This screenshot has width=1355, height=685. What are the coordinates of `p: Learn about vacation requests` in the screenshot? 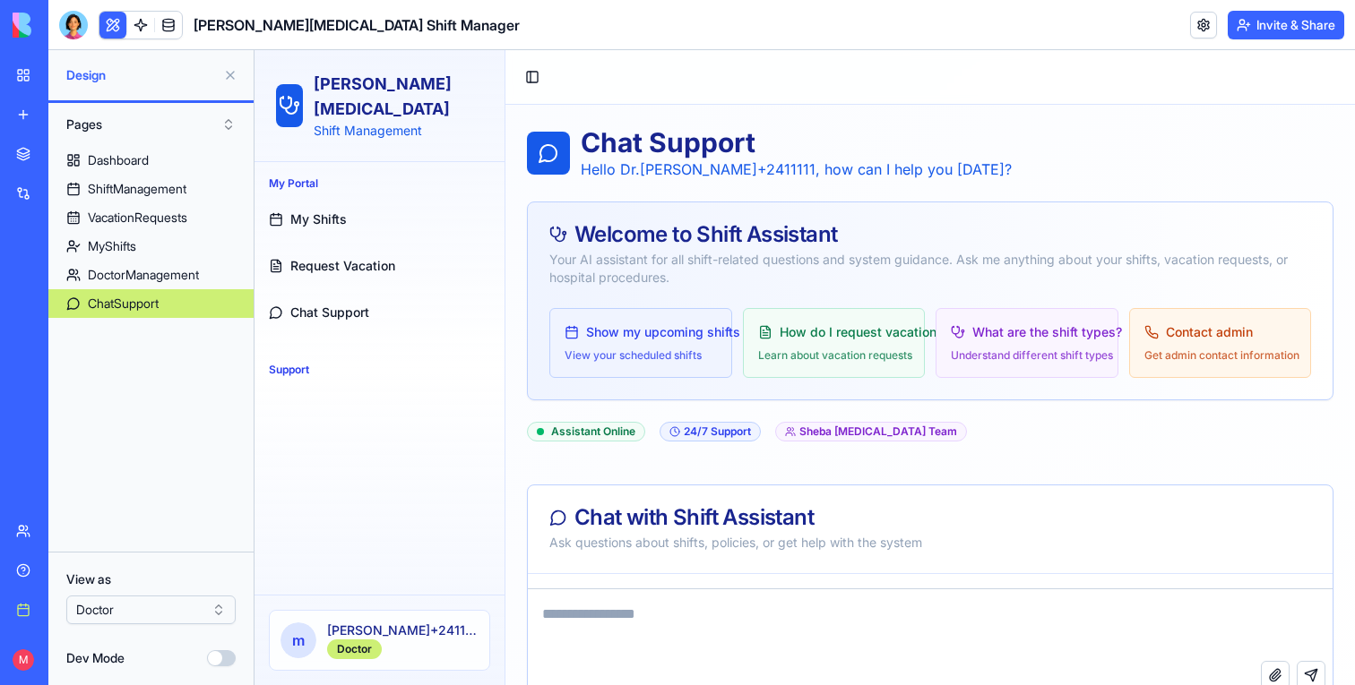 It's located at (581, 306).